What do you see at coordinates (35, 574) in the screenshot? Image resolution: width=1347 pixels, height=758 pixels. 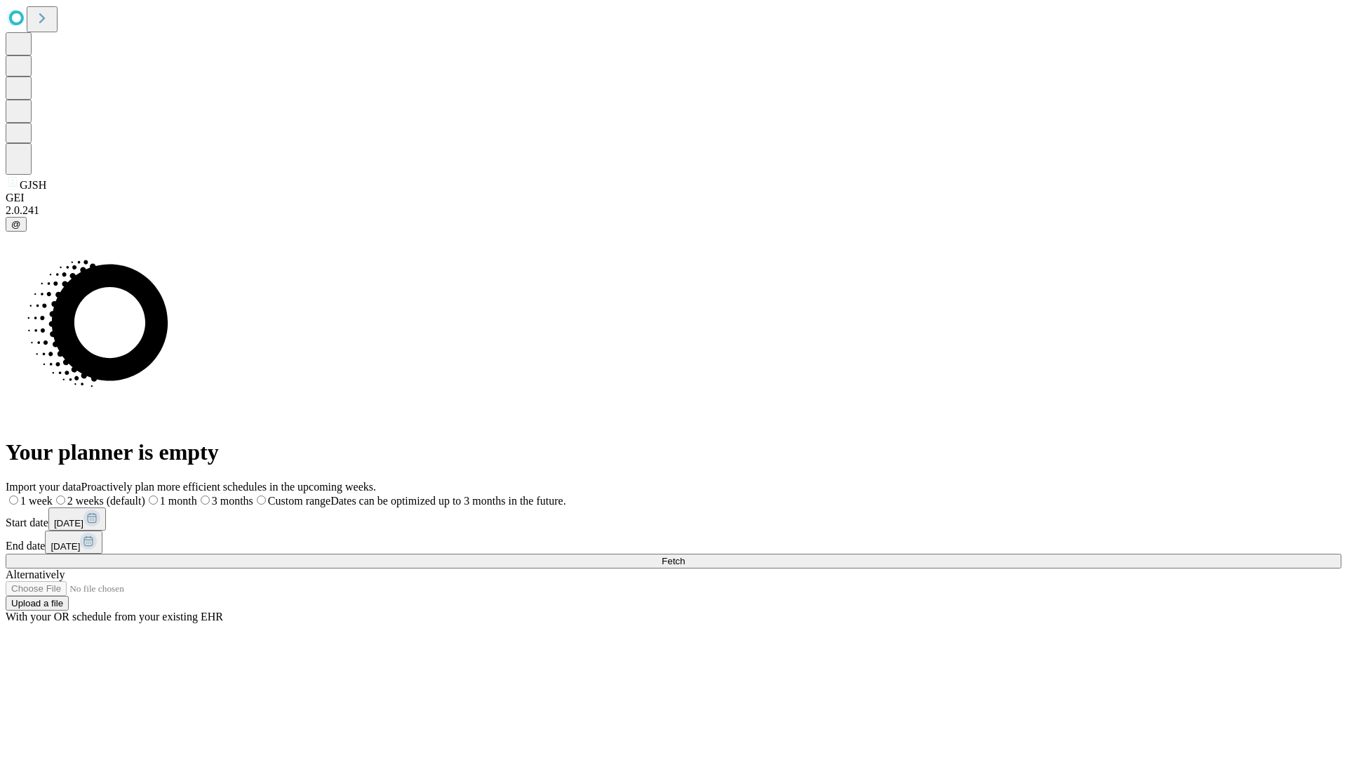 I see `span: Alternatively` at bounding box center [35, 574].